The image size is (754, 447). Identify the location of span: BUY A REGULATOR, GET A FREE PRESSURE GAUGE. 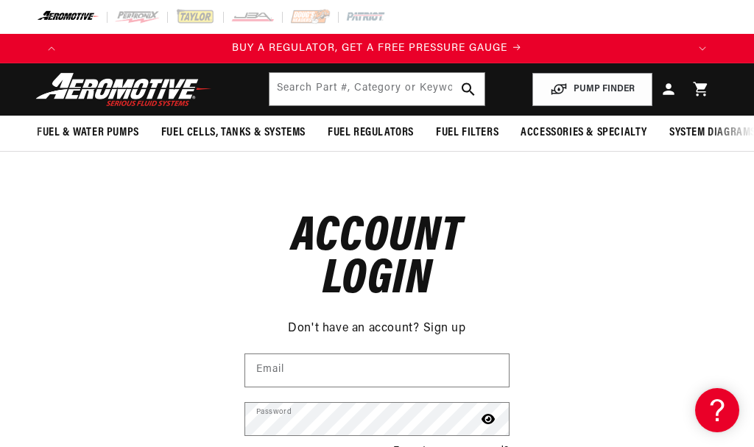
(370, 48).